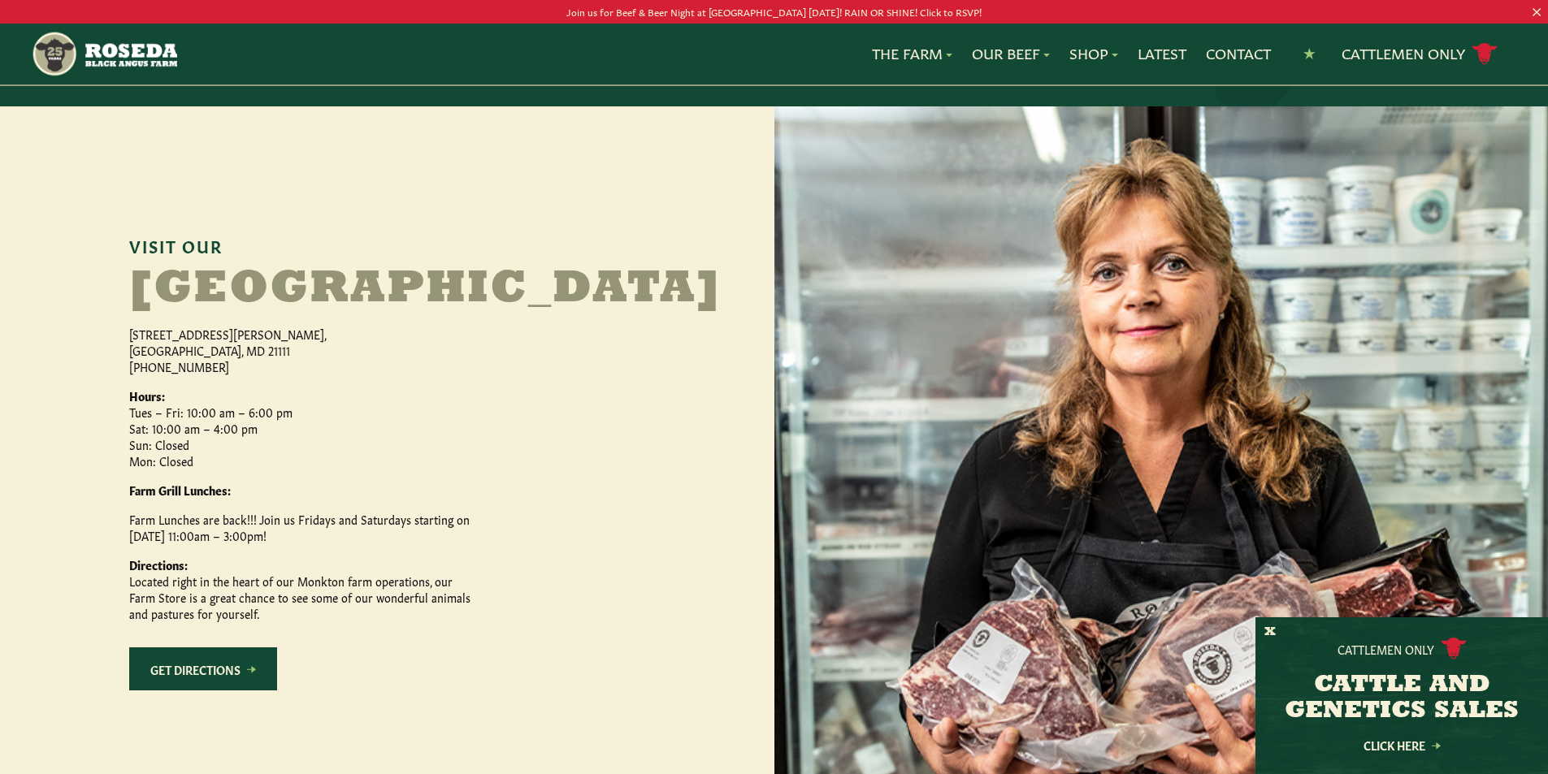 The height and width of the screenshot is (774, 1548). What do you see at coordinates (1453, 648) in the screenshot?
I see `img: cattle-icon.svg` at bounding box center [1453, 648].